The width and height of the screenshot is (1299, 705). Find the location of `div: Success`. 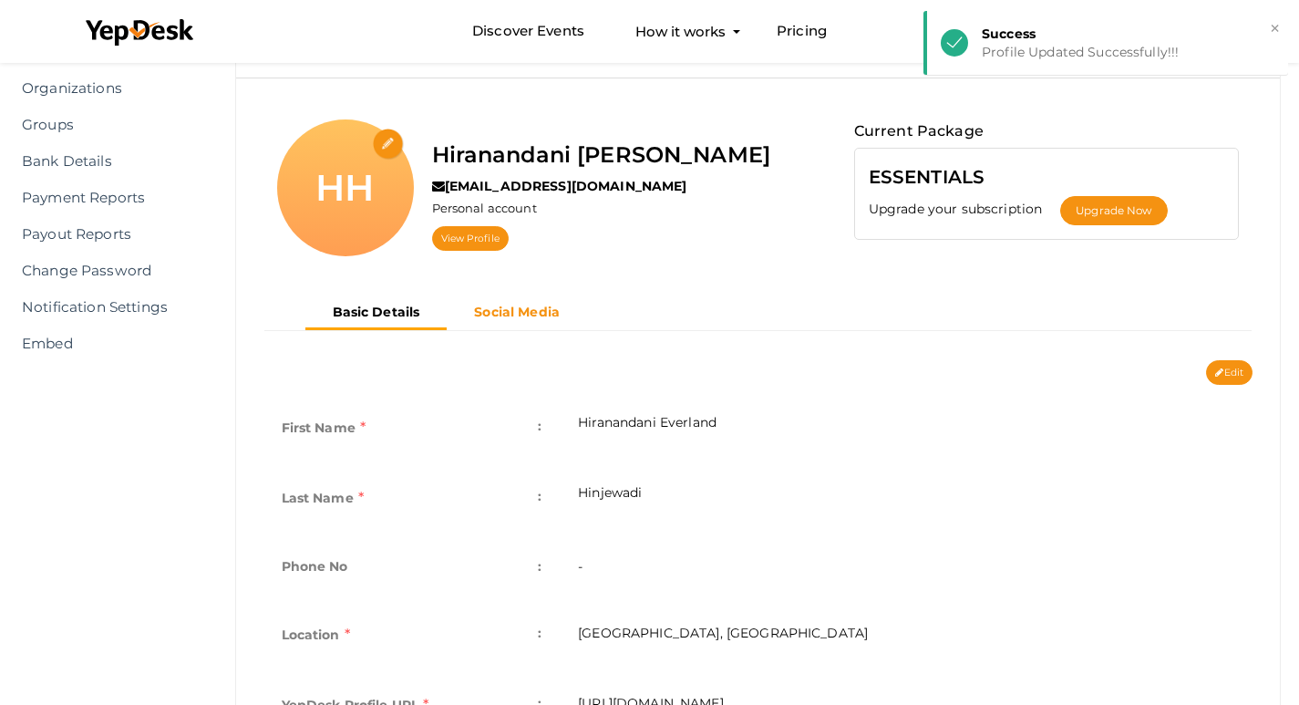

div: Success is located at coordinates (1127, 34).